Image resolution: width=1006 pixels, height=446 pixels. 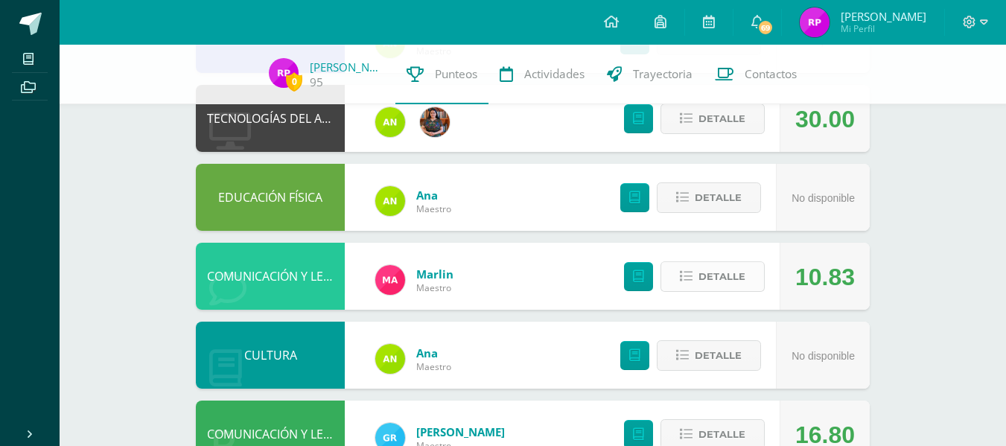 What do you see at coordinates (270, 197) in the screenshot?
I see `div: EDUCACIÓN FÍSICA` at bounding box center [270, 197].